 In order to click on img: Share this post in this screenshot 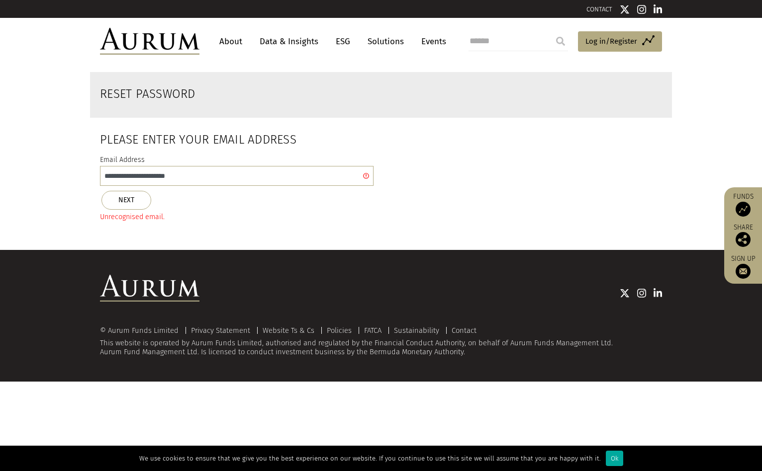, I will do `click(743, 240)`.